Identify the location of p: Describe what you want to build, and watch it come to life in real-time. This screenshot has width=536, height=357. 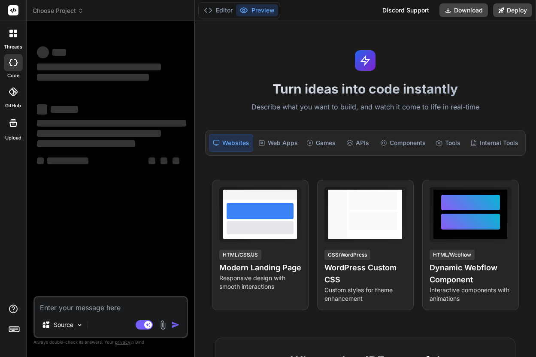
(365, 107).